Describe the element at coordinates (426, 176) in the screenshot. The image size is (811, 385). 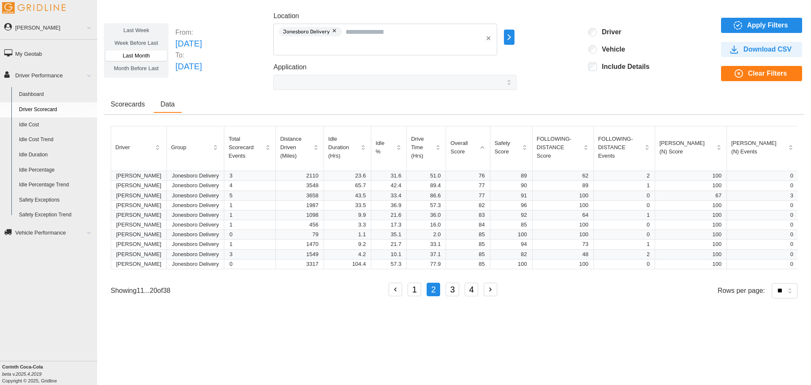
I see `p: 51.0` at that location.